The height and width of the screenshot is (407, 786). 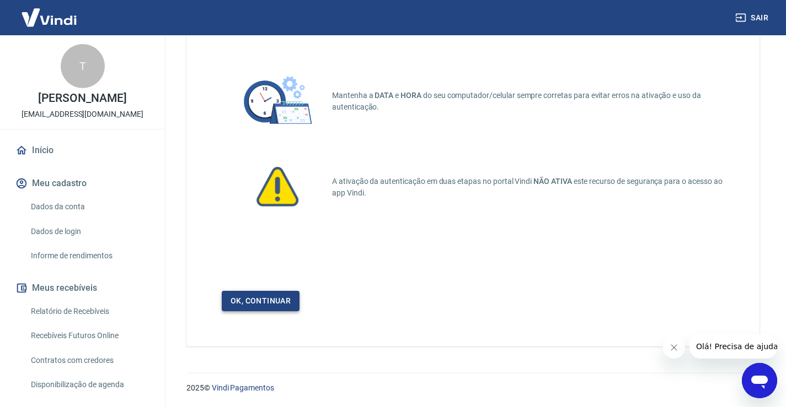 I want to click on a: Recebíveis Futuros Online, so click(x=89, y=336).